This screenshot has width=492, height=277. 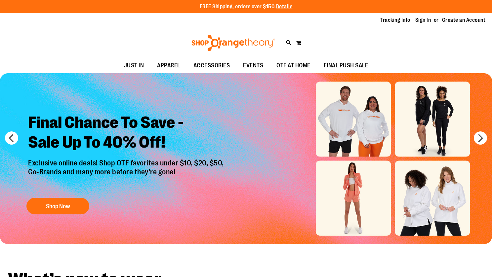 I want to click on a: ACCESSORIES, so click(x=212, y=66).